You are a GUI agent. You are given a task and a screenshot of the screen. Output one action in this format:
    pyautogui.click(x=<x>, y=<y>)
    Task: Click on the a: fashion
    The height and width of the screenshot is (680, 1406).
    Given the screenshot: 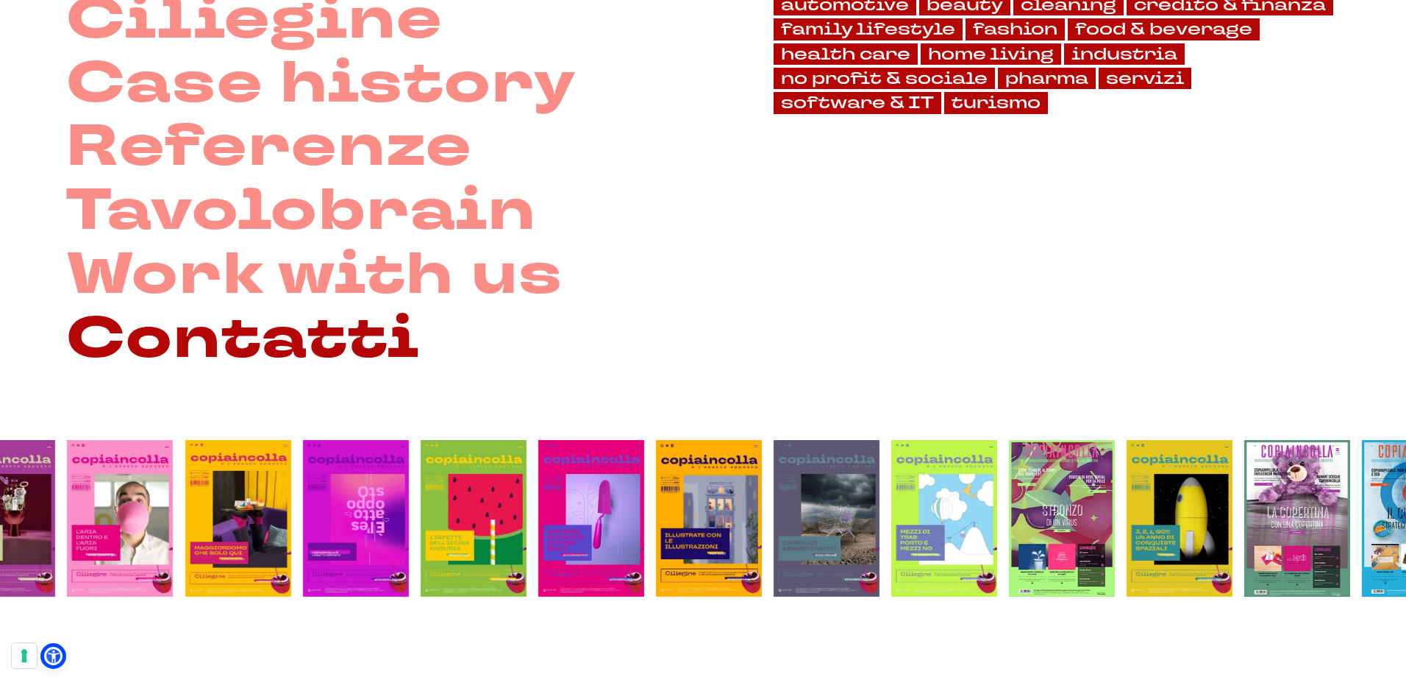 What is the action you would take?
    pyautogui.click(x=1015, y=29)
    